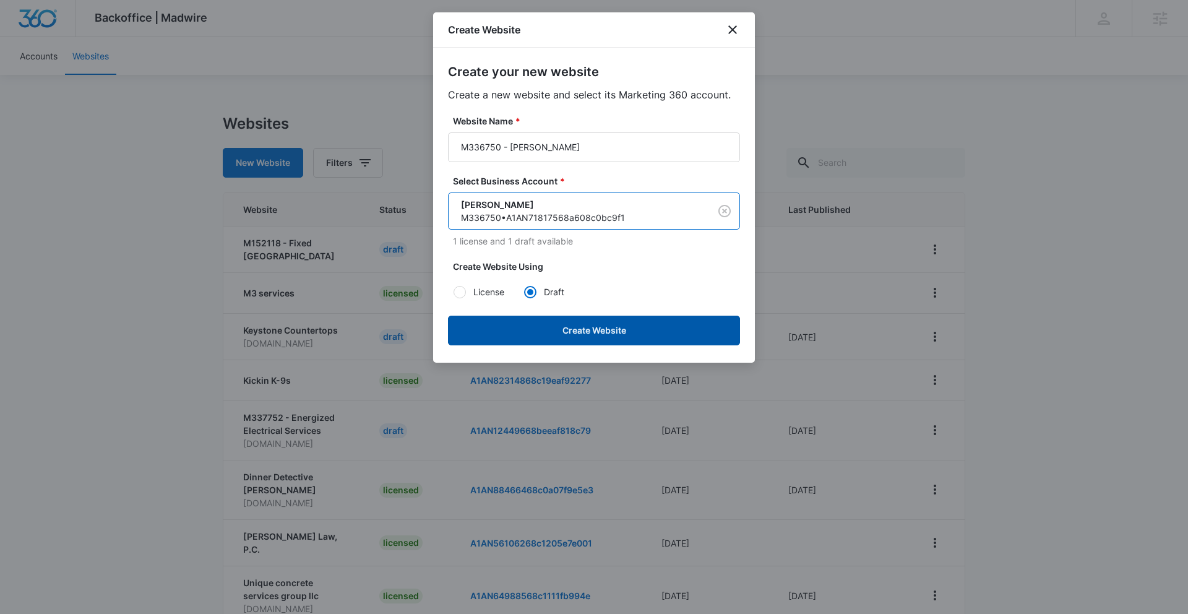 The height and width of the screenshot is (614, 1188). What do you see at coordinates (559, 291) in the screenshot?
I see `label: Draft` at bounding box center [559, 291].